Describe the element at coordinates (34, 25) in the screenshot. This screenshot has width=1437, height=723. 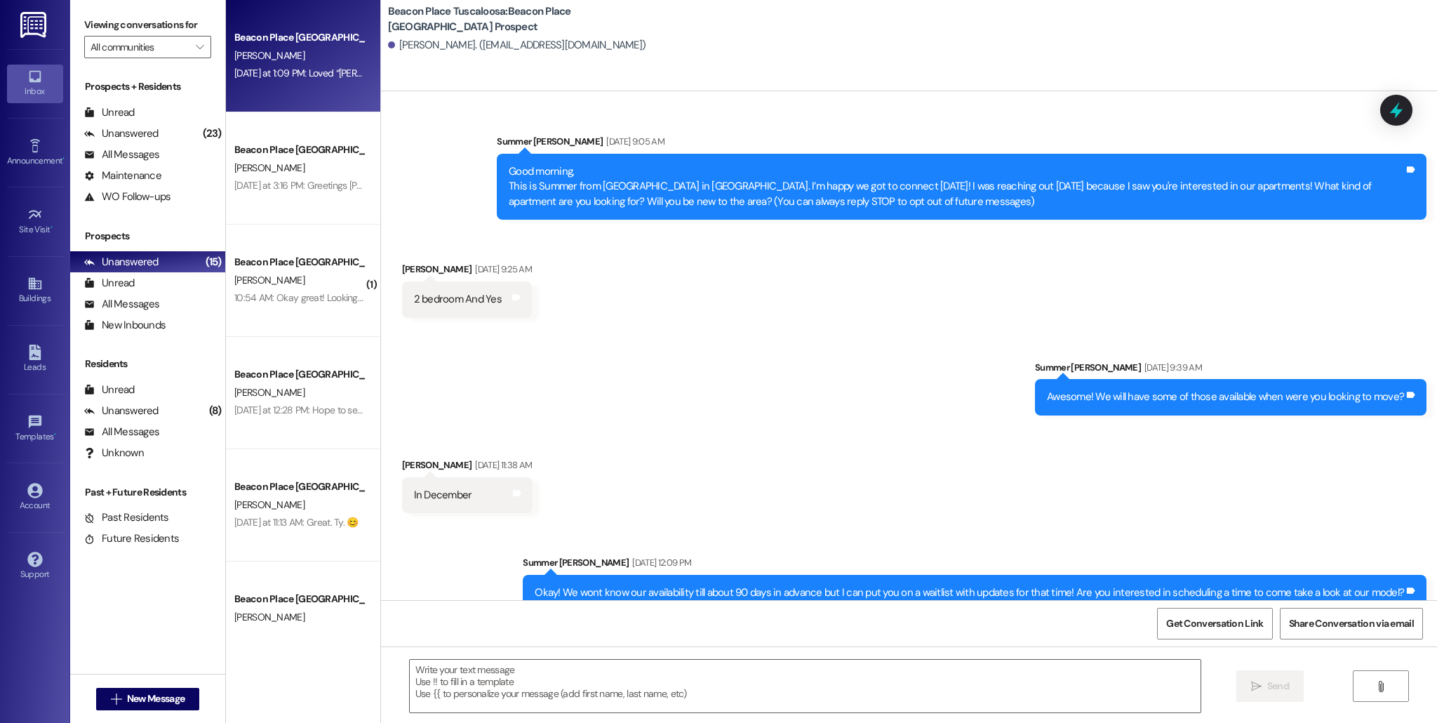
I see `img: ResiDesk Logo` at that location.